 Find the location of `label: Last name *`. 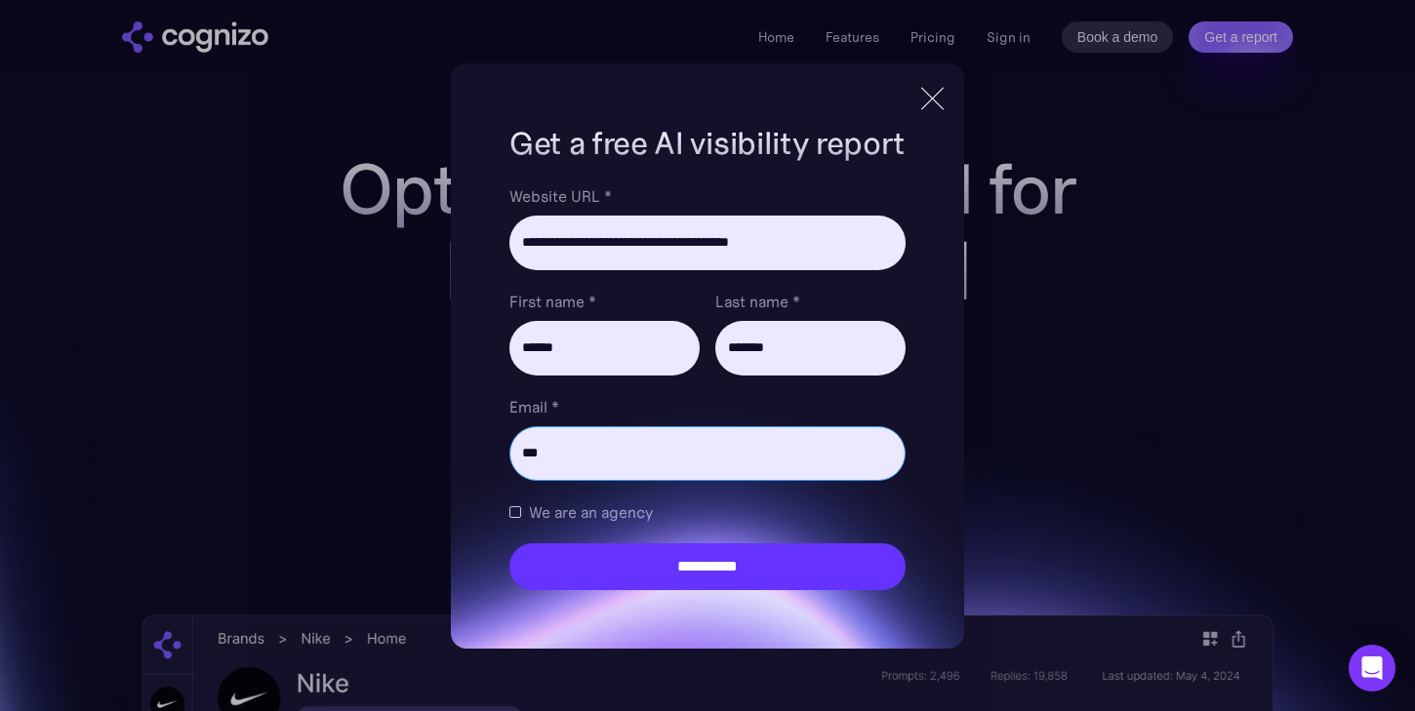

label: Last name * is located at coordinates (810, 302).